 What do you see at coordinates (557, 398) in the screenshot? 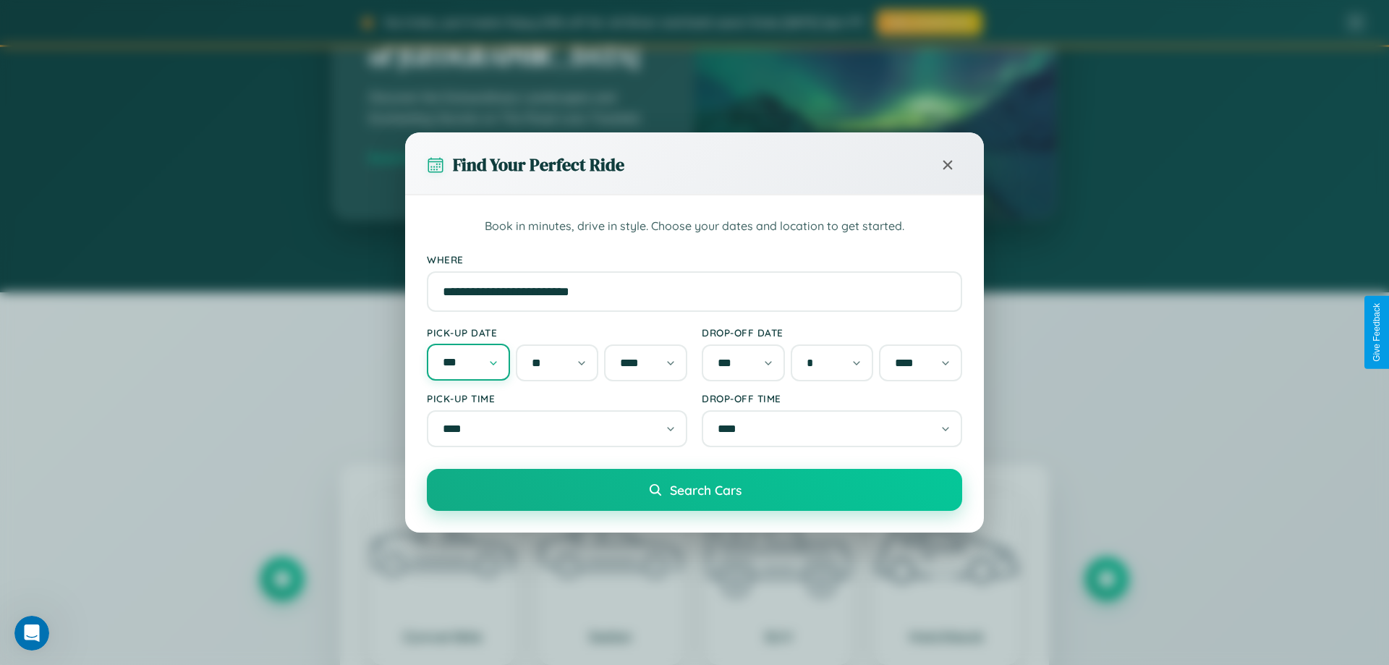
I see `label: Pick-up Time` at bounding box center [557, 398].